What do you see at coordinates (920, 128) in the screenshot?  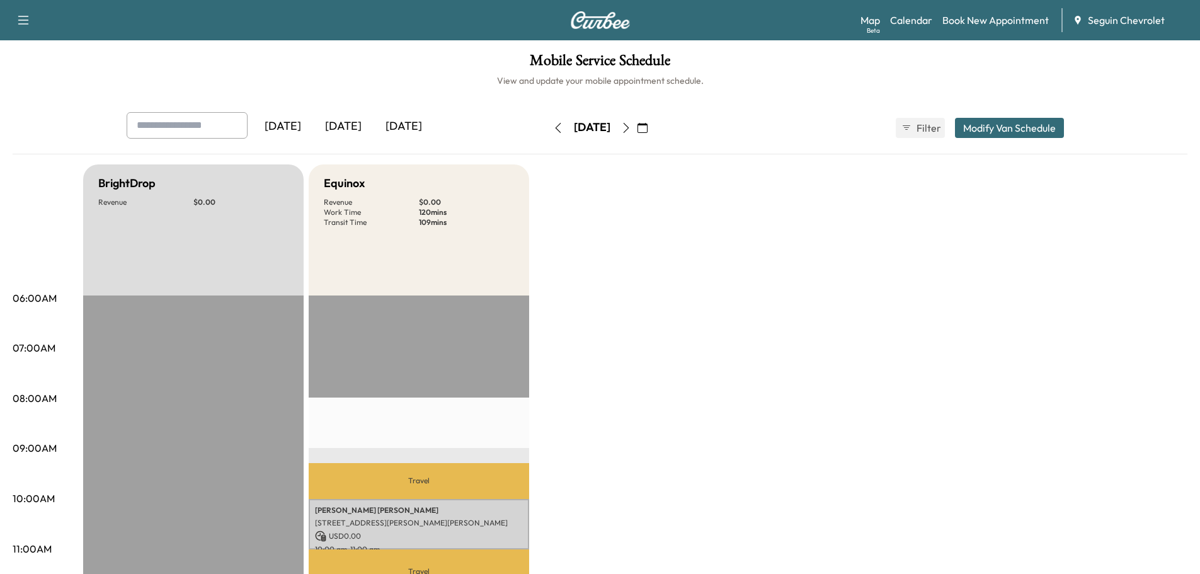 I see `button: Filter` at bounding box center [920, 128].